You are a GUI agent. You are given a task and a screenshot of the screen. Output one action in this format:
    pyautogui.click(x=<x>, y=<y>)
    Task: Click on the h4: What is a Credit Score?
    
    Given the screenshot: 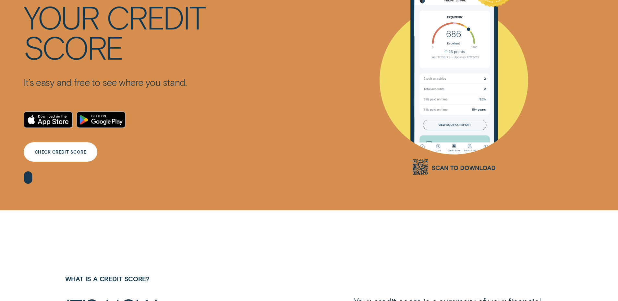 What is the action you would take?
    pyautogui.click(x=144, y=279)
    